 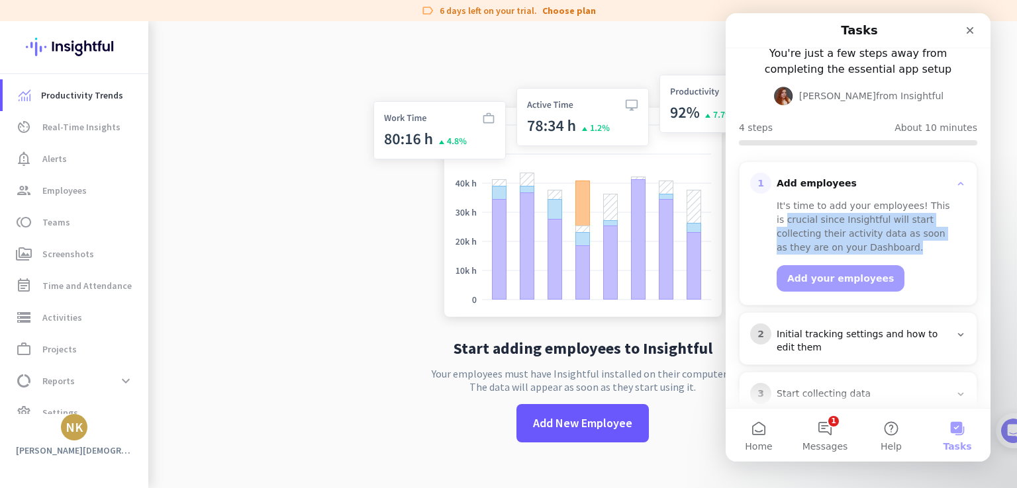 What do you see at coordinates (232, 422) in the screenshot?
I see `button: Tasks` at bounding box center [232, 422].